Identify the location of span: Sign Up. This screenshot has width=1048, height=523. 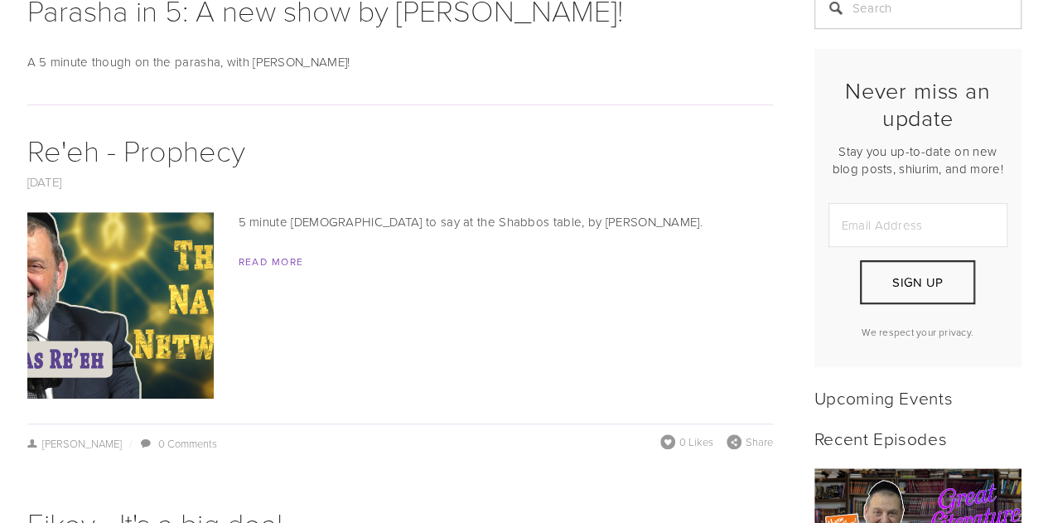
(917, 282).